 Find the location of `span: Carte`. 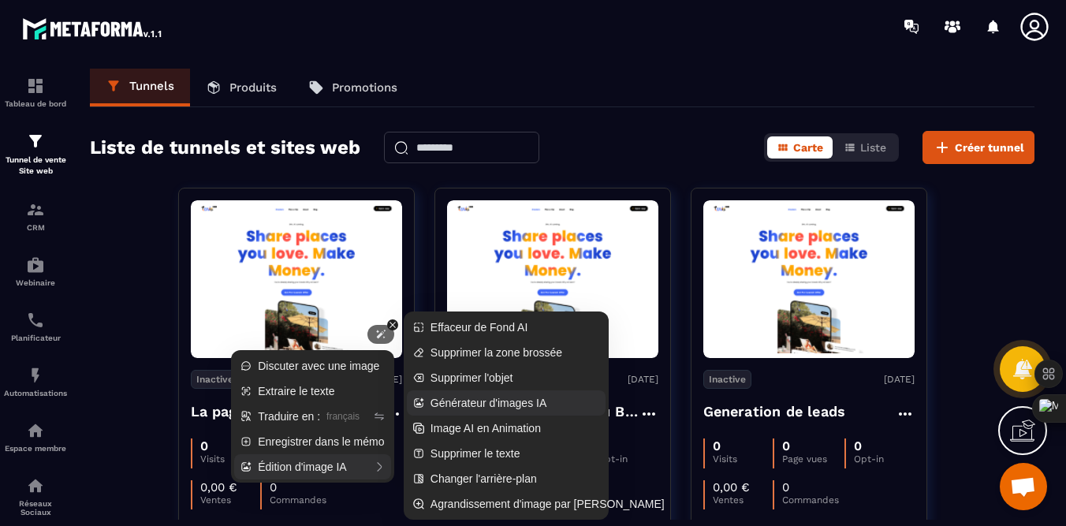

span: Carte is located at coordinates (808, 147).